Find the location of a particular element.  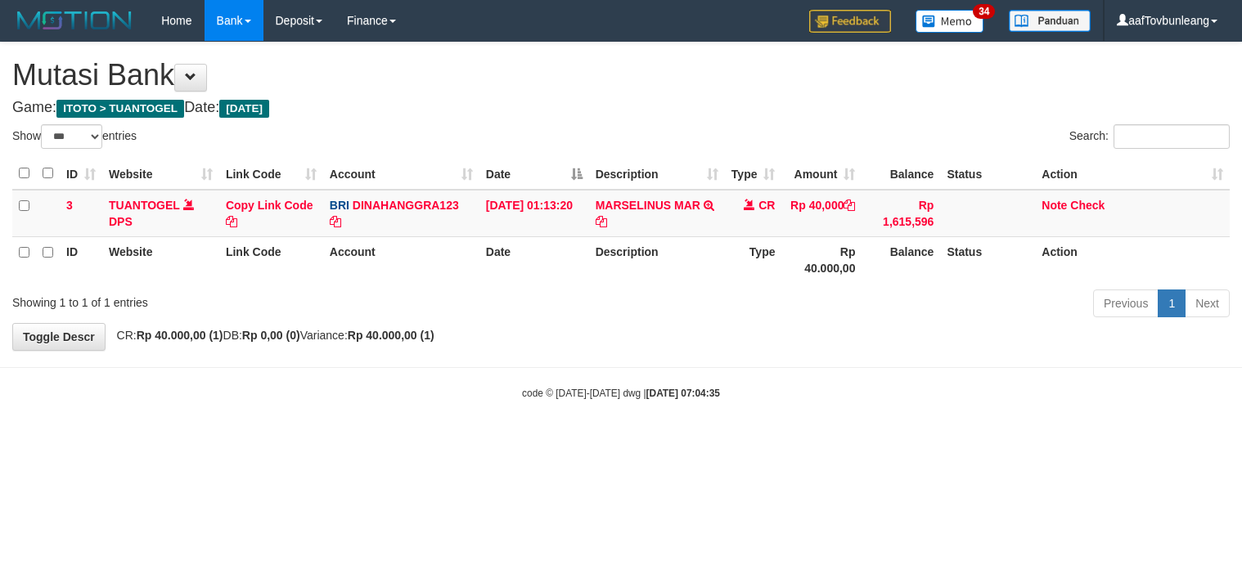

th: Link Code: activate to sort column ascending is located at coordinates (271, 173).